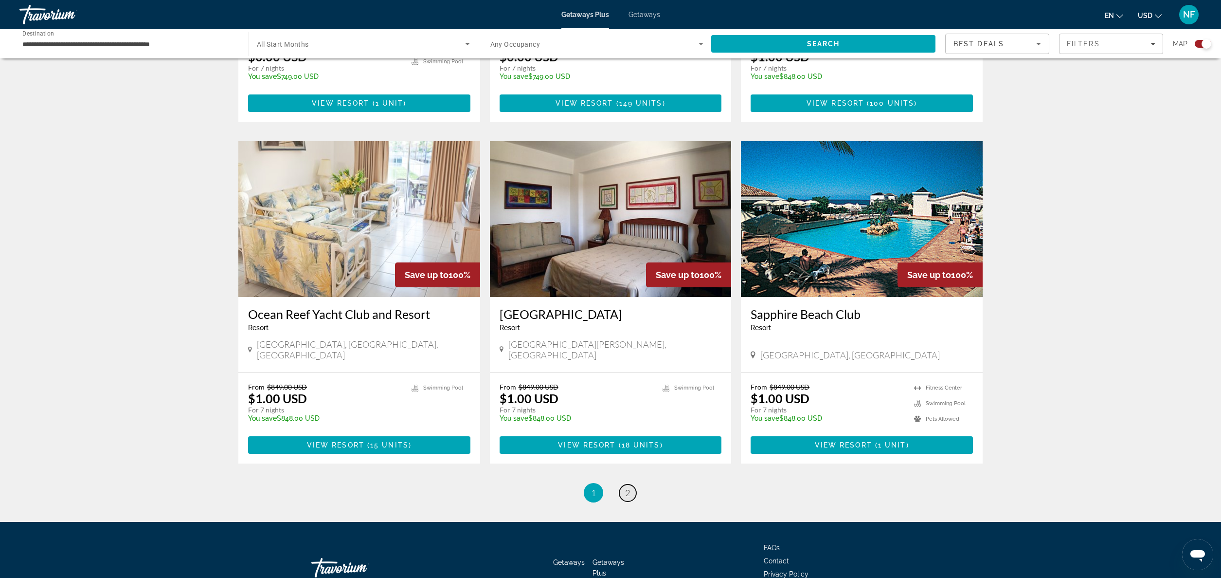  I want to click on span: 2, so click(628, 492).